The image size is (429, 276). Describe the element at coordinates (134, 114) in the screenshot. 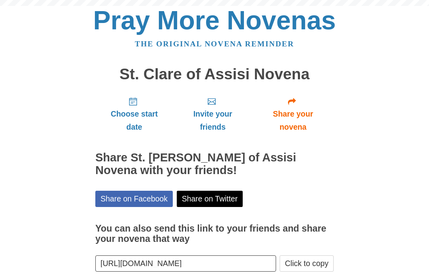

I see `a: Choose start date` at that location.